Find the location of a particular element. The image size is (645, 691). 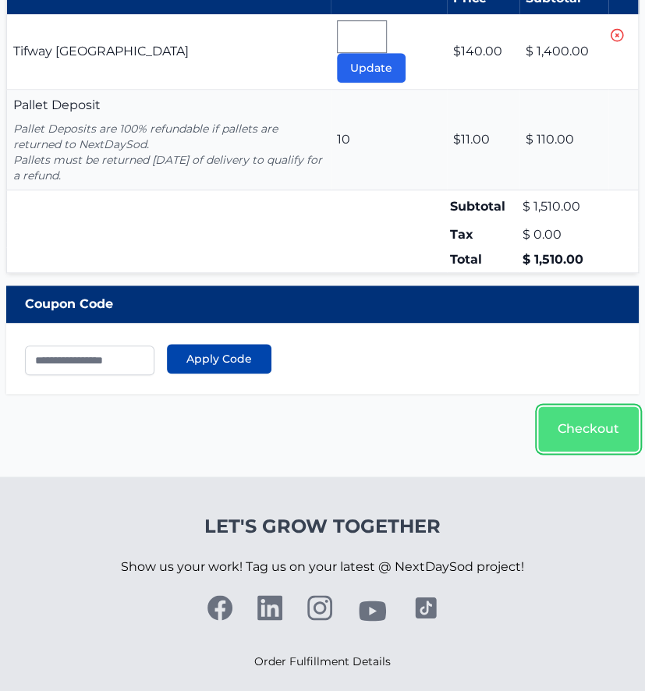

td: $140.00 is located at coordinates (483, 51).